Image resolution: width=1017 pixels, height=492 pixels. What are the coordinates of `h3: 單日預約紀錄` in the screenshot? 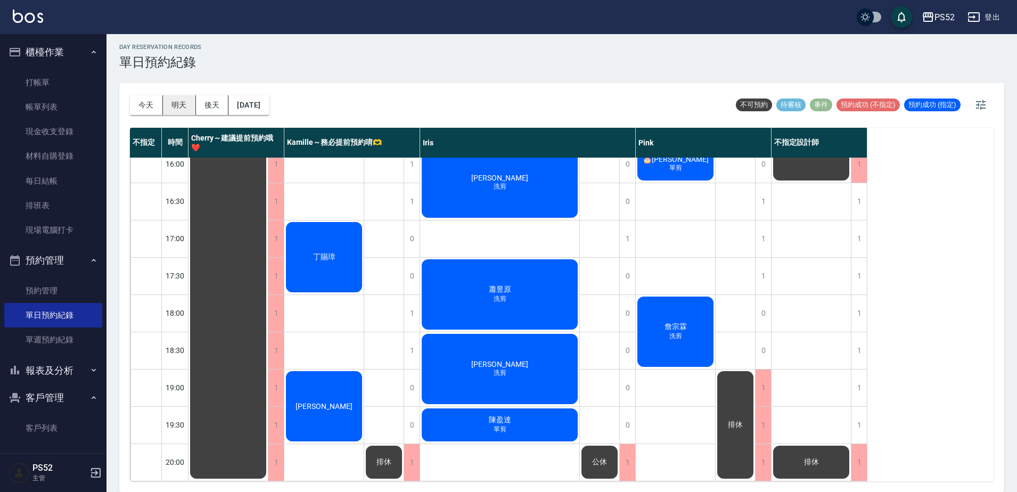 It's located at (160, 62).